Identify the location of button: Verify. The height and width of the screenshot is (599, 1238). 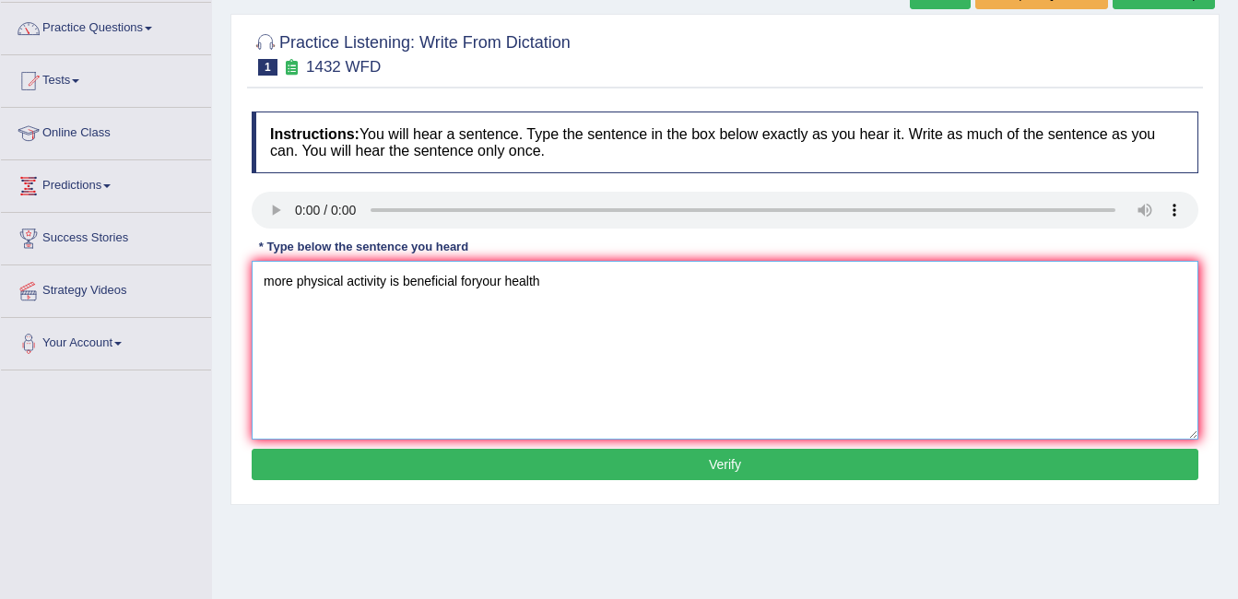
(725, 465).